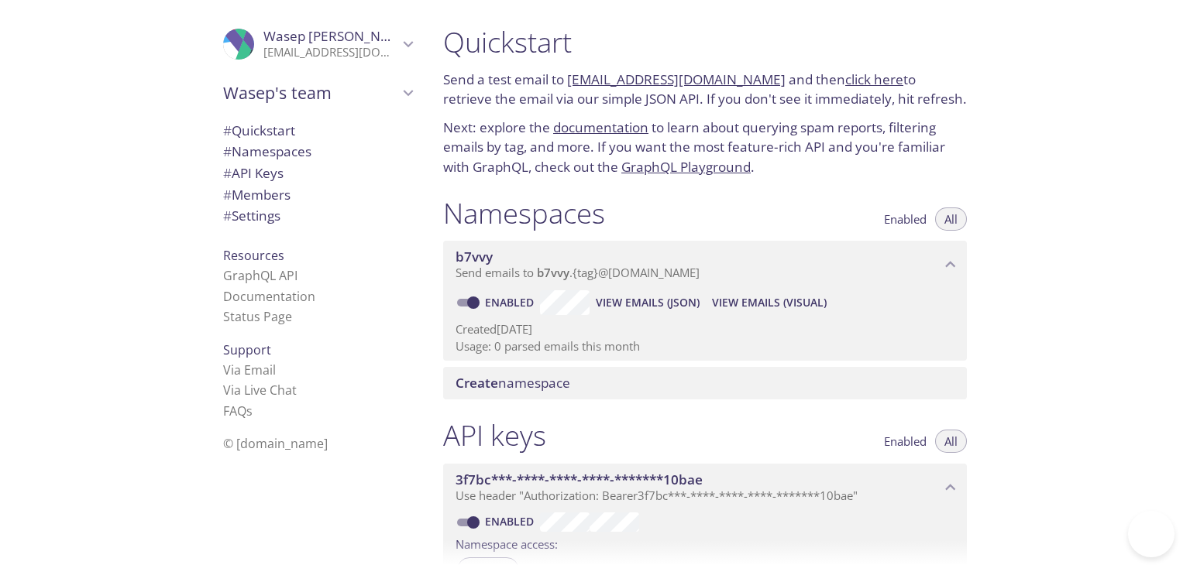 The height and width of the screenshot is (565, 1190). What do you see at coordinates (647, 303) in the screenshot?
I see `span: View Emails (JSON)` at bounding box center [647, 303].